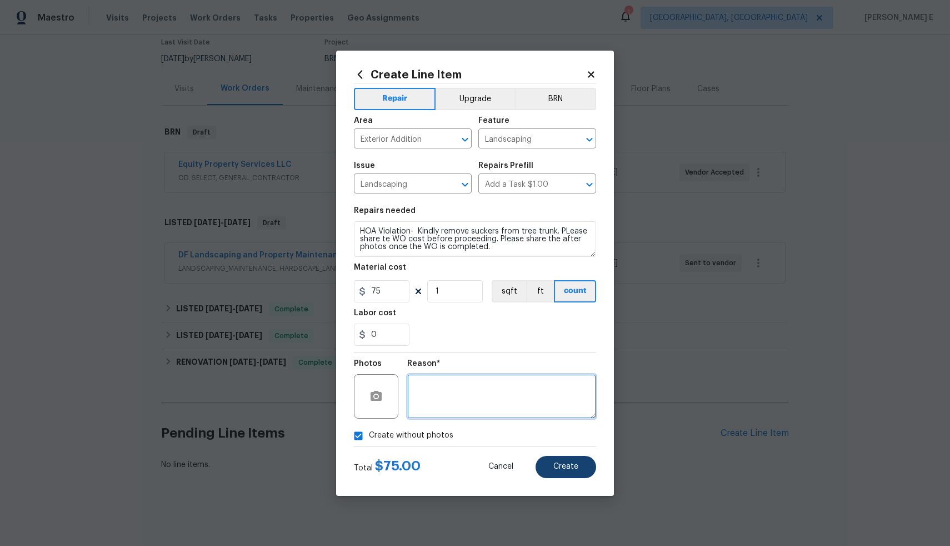 This screenshot has width=950, height=546. What do you see at coordinates (565, 466) in the screenshot?
I see `span: Create` at bounding box center [565, 466].